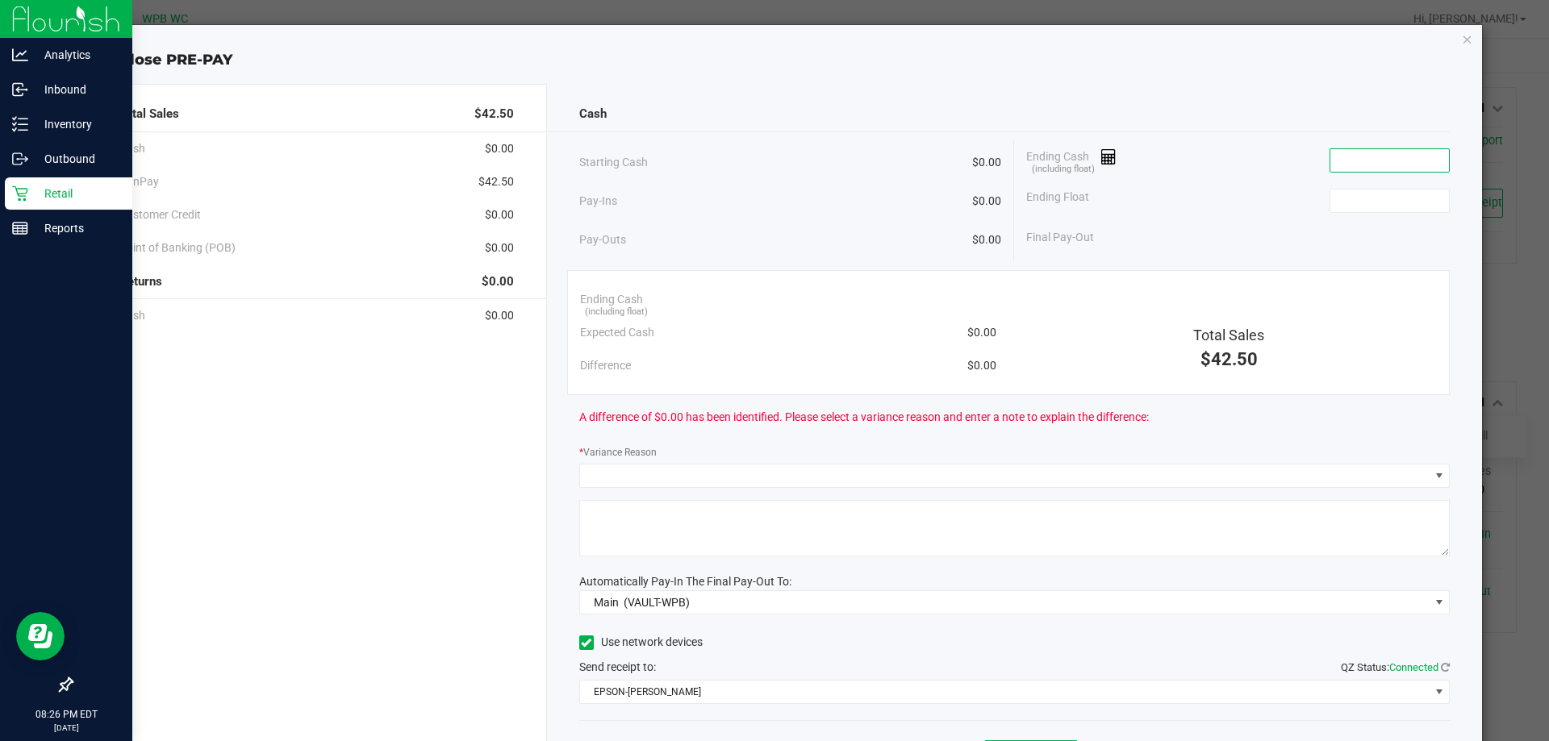 This screenshot has height=741, width=1549. I want to click on div: Returns, so click(316, 282).